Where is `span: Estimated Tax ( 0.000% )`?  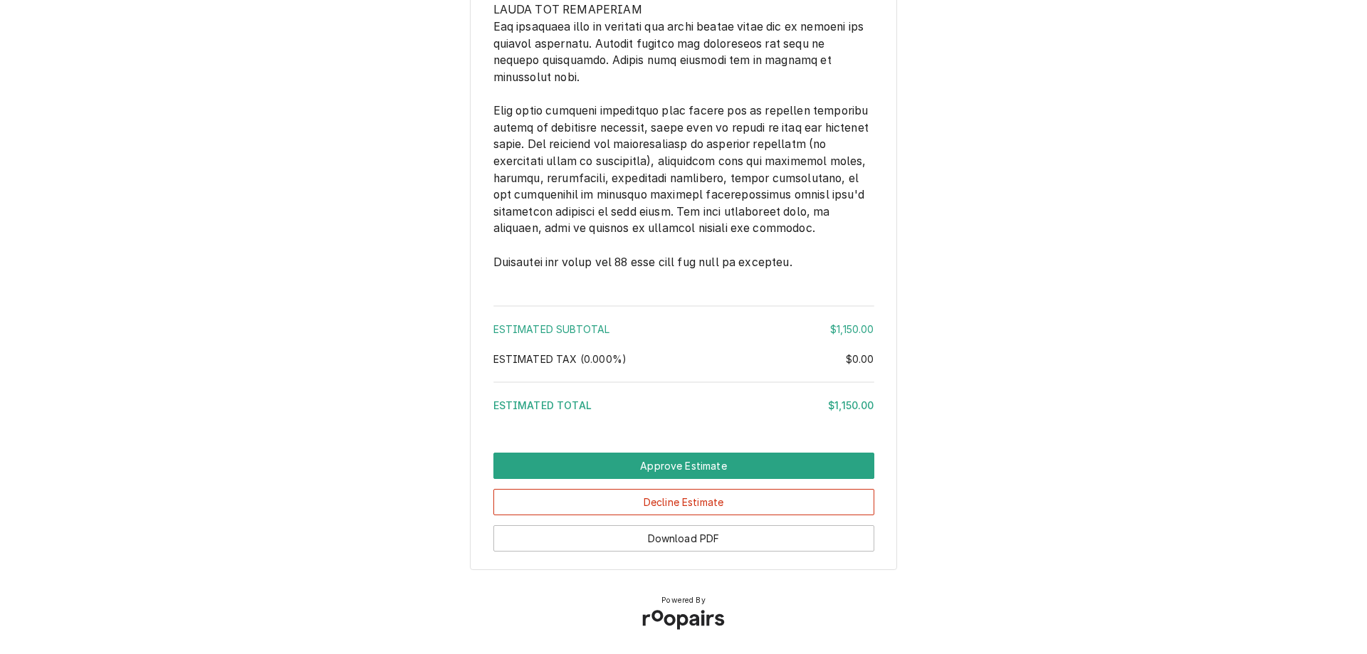 span: Estimated Tax ( 0.000% ) is located at coordinates (560, 359).